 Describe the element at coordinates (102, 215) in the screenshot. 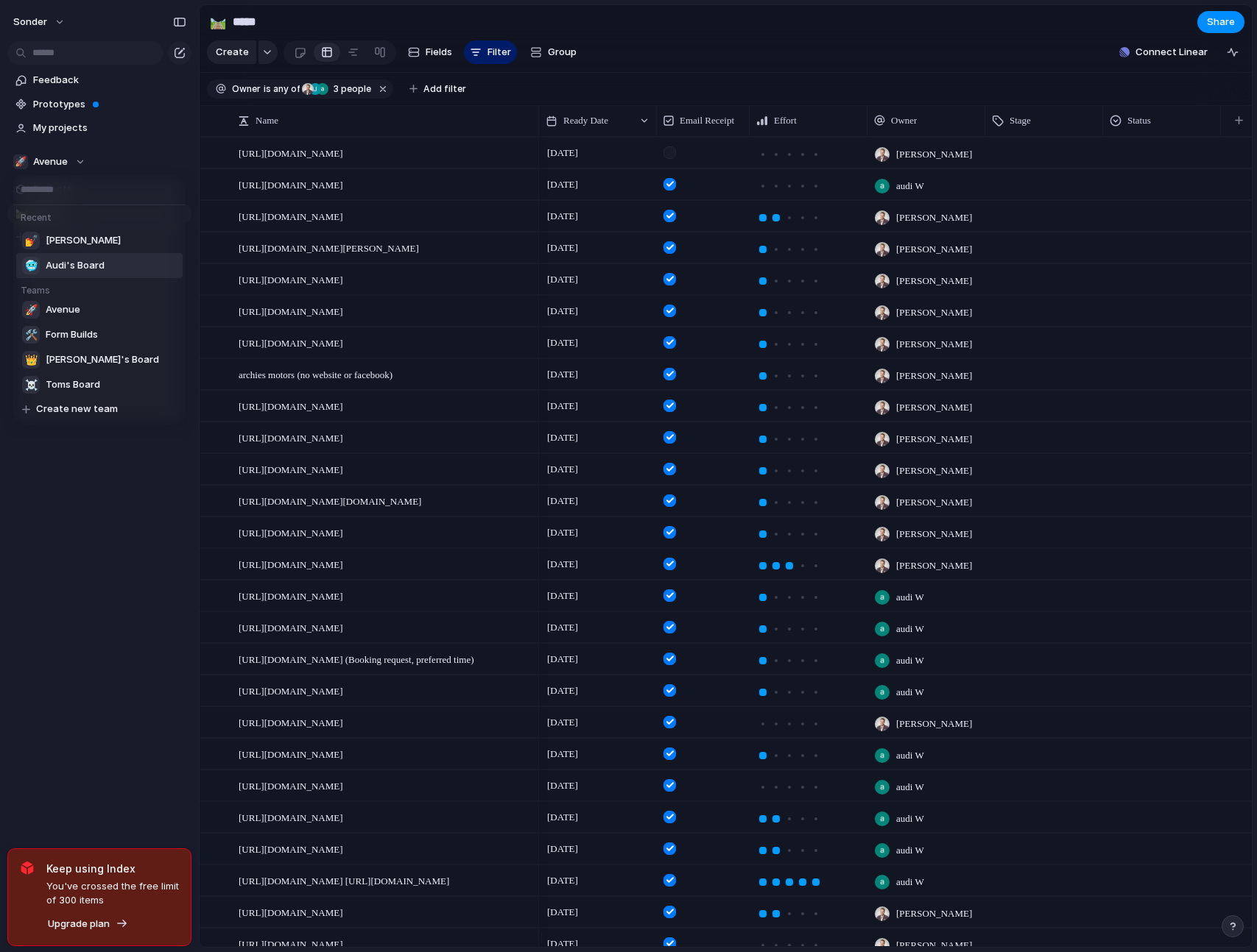

I see `h5: Recent` at that location.